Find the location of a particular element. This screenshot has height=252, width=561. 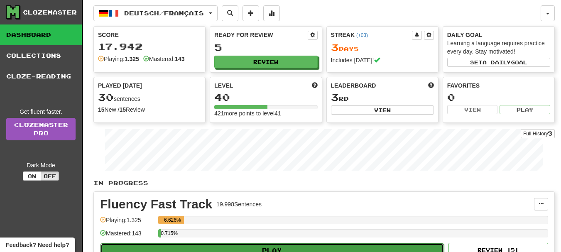

div: Dark Mode is located at coordinates (41, 165).